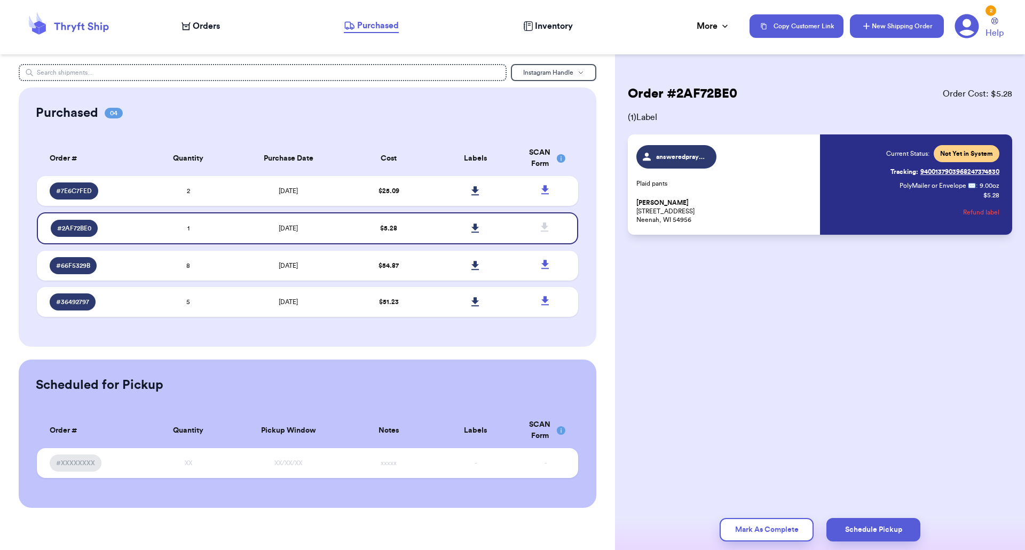  Describe the element at coordinates (389, 302) in the screenshot. I see `span: $ 51.23` at that location.